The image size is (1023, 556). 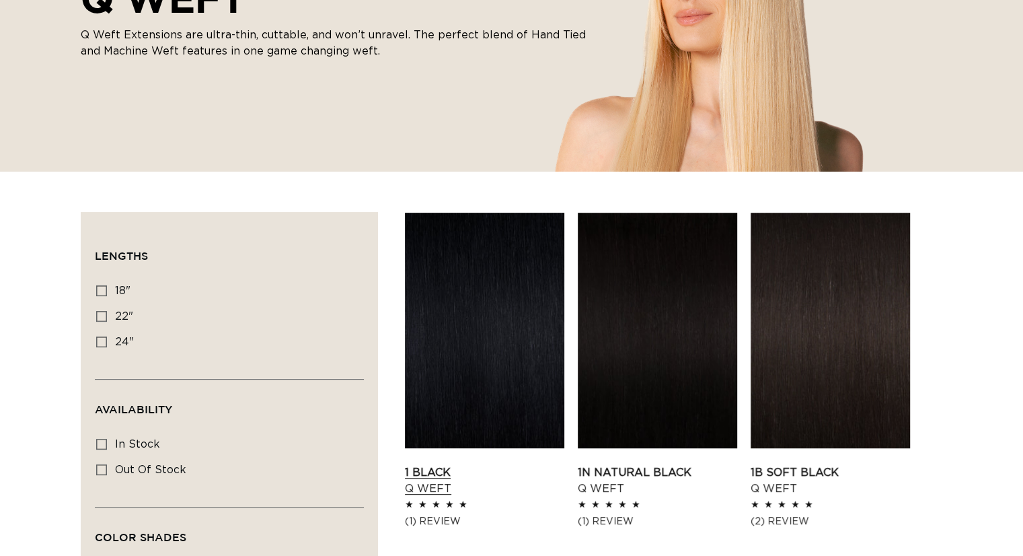 What do you see at coordinates (137, 444) in the screenshot?
I see `span: In stock` at bounding box center [137, 444].